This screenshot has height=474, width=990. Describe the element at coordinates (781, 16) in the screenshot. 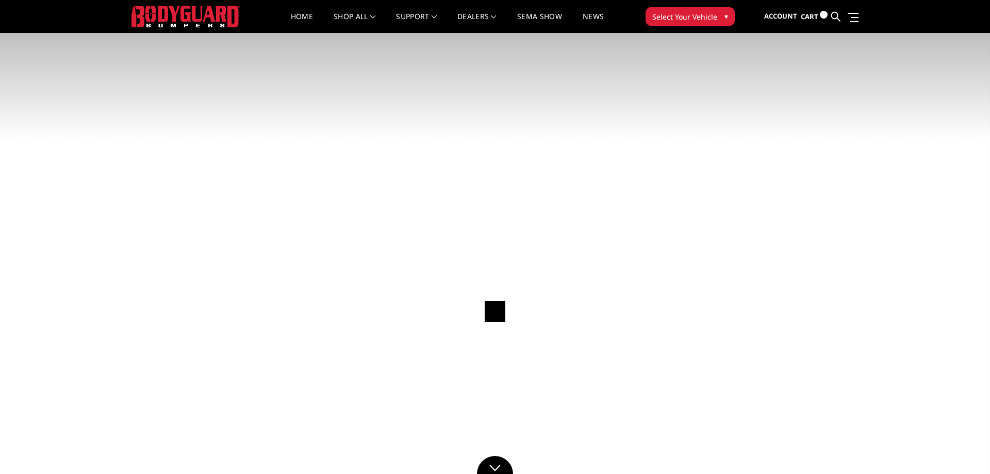

I see `span: Account` at that location.